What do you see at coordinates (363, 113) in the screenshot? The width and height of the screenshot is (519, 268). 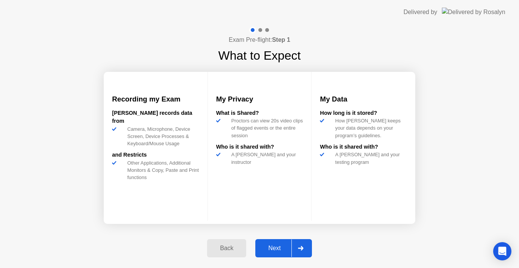 I see `div: How long is it stored?` at bounding box center [363, 113].